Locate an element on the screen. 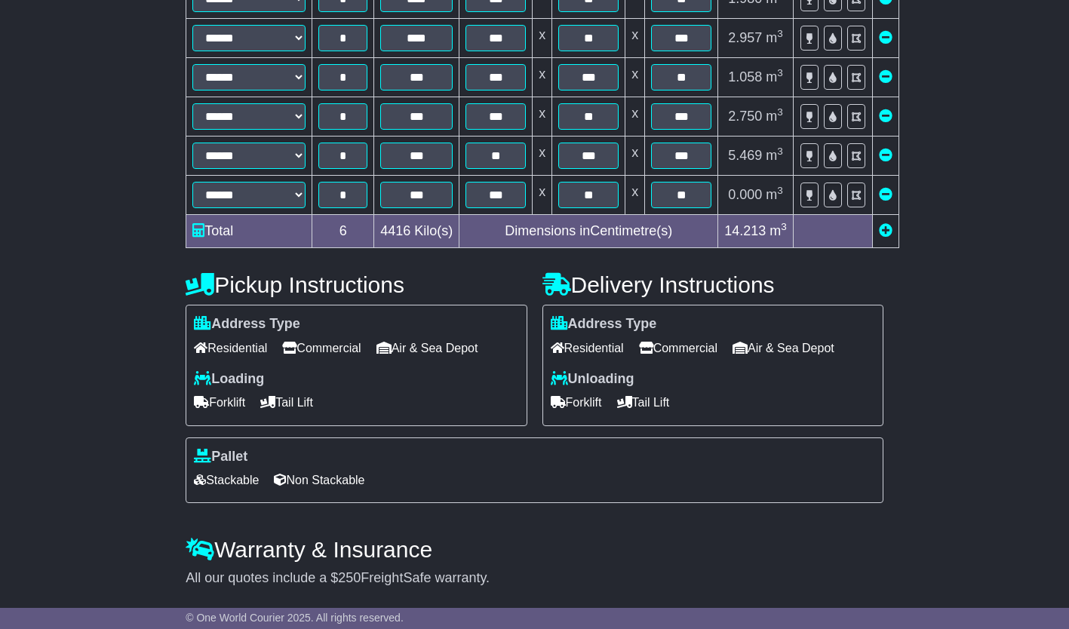 The image size is (1069, 629). span: 0.000 is located at coordinates (745, 195).